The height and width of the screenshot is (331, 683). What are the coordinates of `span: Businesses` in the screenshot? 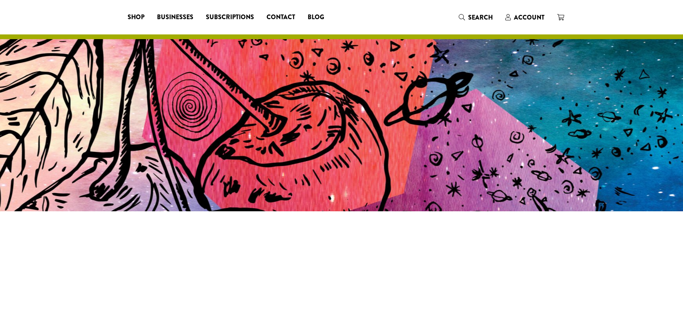 It's located at (175, 17).